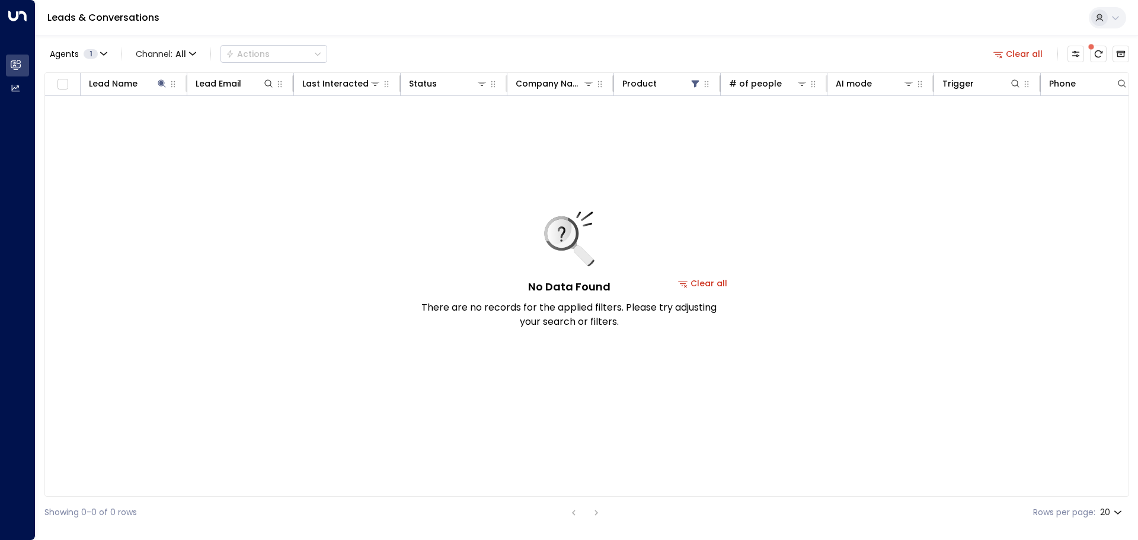 This screenshot has width=1138, height=540. I want to click on div: Showing 0-0 of 0 rows, so click(91, 512).